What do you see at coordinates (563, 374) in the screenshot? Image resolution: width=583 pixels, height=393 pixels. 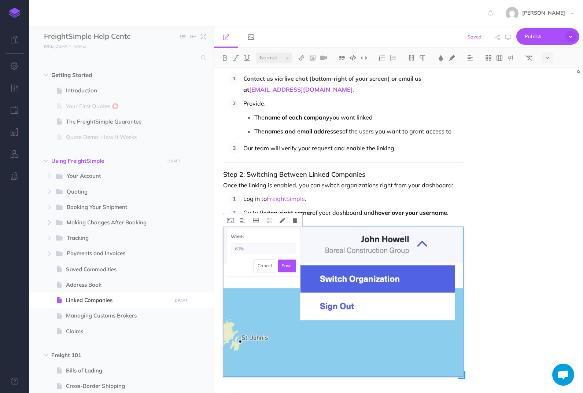 I see `div: Open chat` at bounding box center [563, 374].